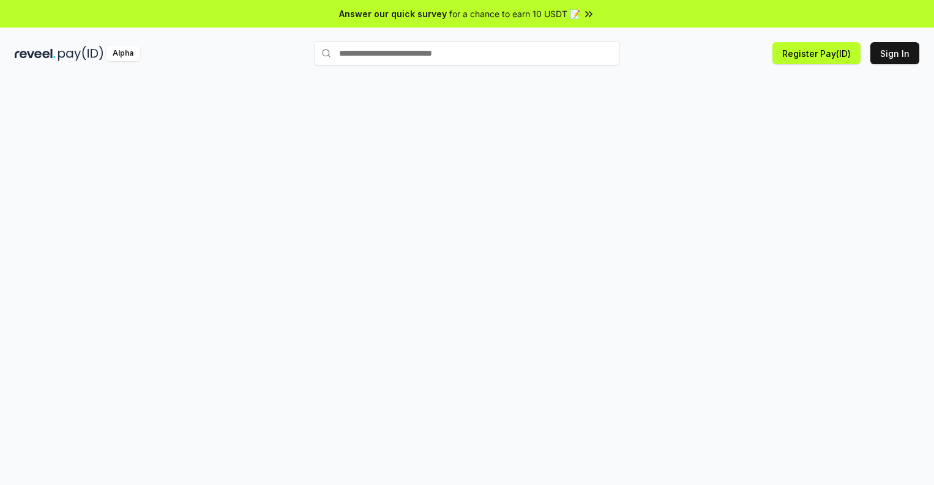 The width and height of the screenshot is (934, 485). I want to click on img: reveel_dark, so click(35, 53).